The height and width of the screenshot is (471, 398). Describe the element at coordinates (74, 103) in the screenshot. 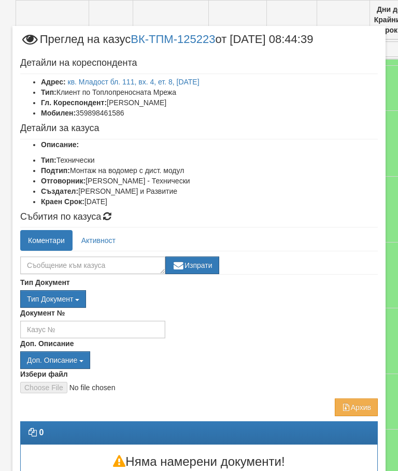

I see `b: Гл. Кореспондент:` at that location.